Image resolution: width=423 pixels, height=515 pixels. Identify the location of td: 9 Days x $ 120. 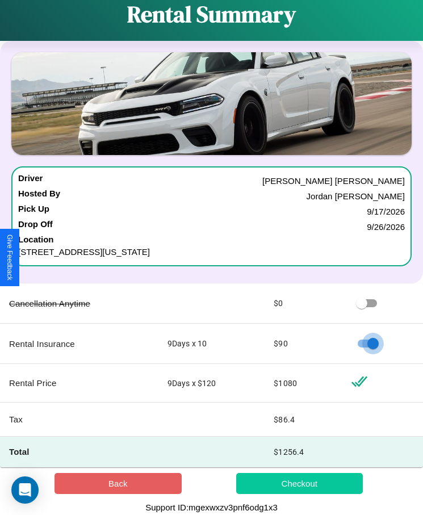
(212, 384).